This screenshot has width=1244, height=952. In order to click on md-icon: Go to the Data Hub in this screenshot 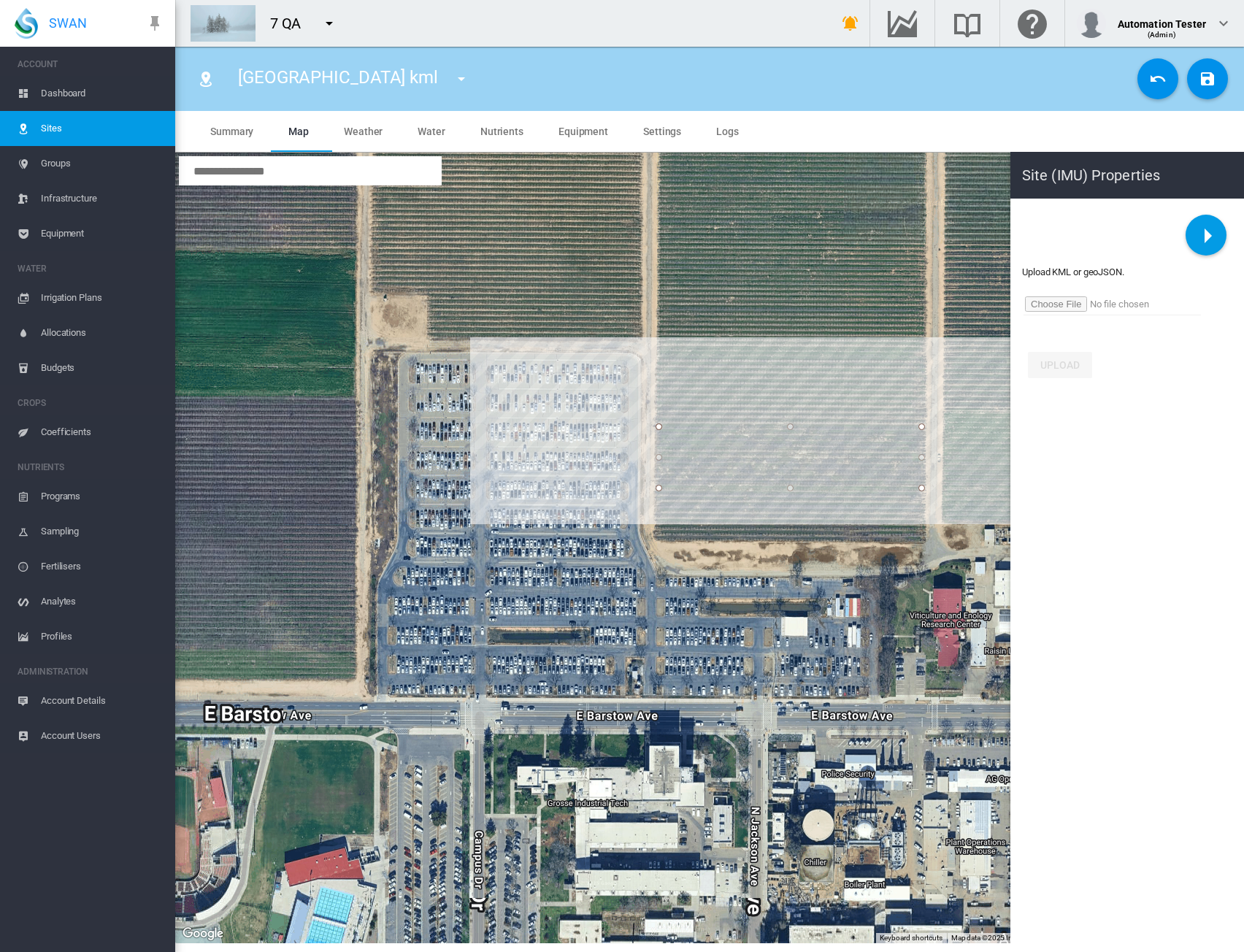, I will do `click(902, 23)`.